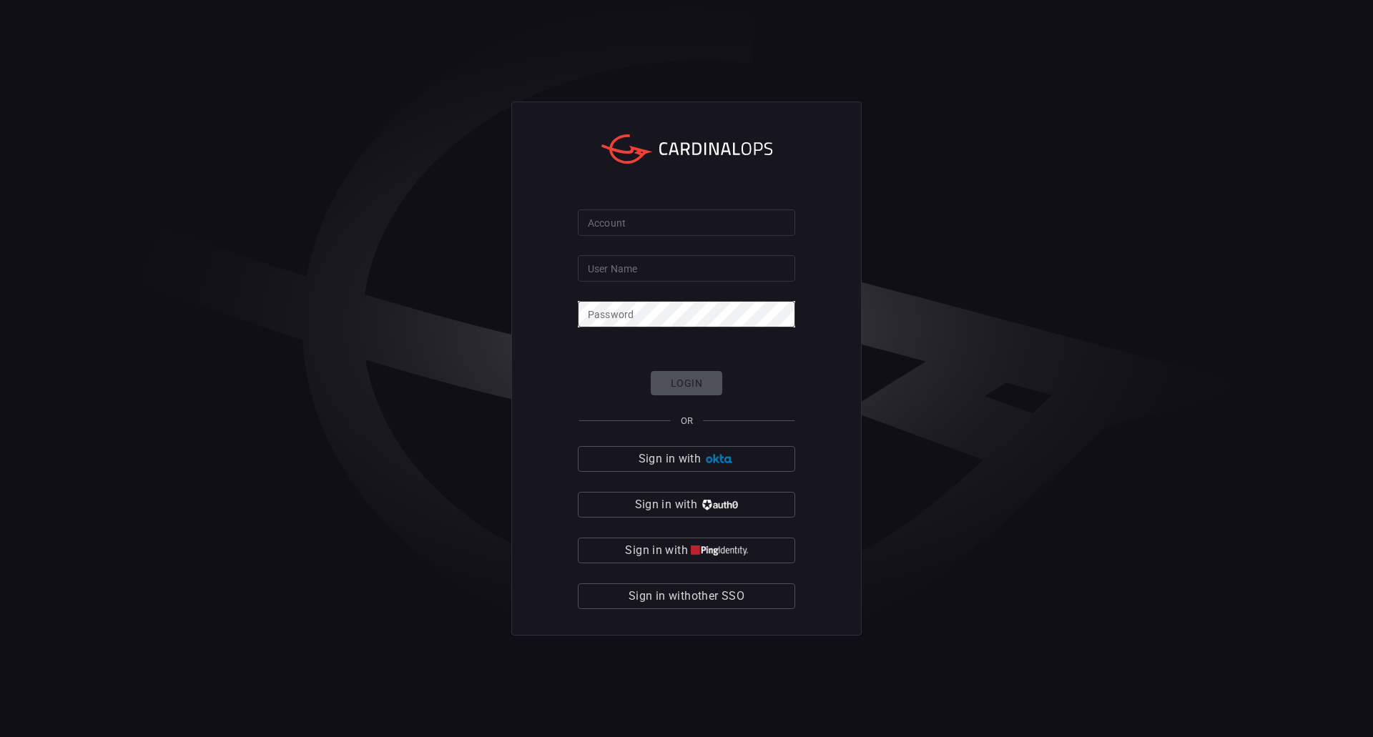 The height and width of the screenshot is (737, 1373). Describe the element at coordinates (719, 505) in the screenshot. I see `img: vP8Hhh4KuCH8AavWKdZY7RZgAAAAASUVORK5CYII=` at that location.